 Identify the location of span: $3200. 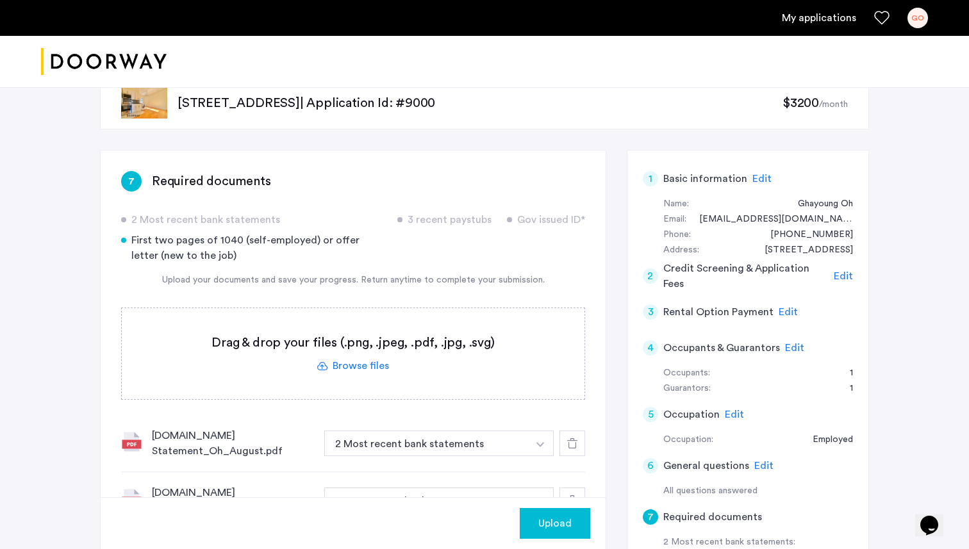
(800, 103).